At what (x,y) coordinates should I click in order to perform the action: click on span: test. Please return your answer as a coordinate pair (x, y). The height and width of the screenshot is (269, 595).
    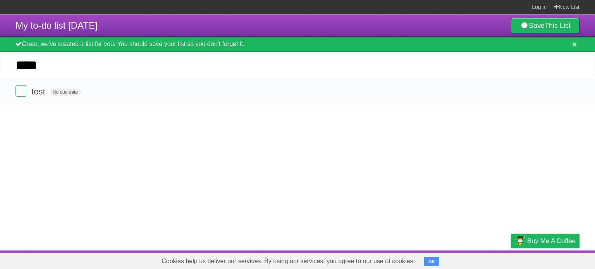
    Looking at the image, I should click on (39, 91).